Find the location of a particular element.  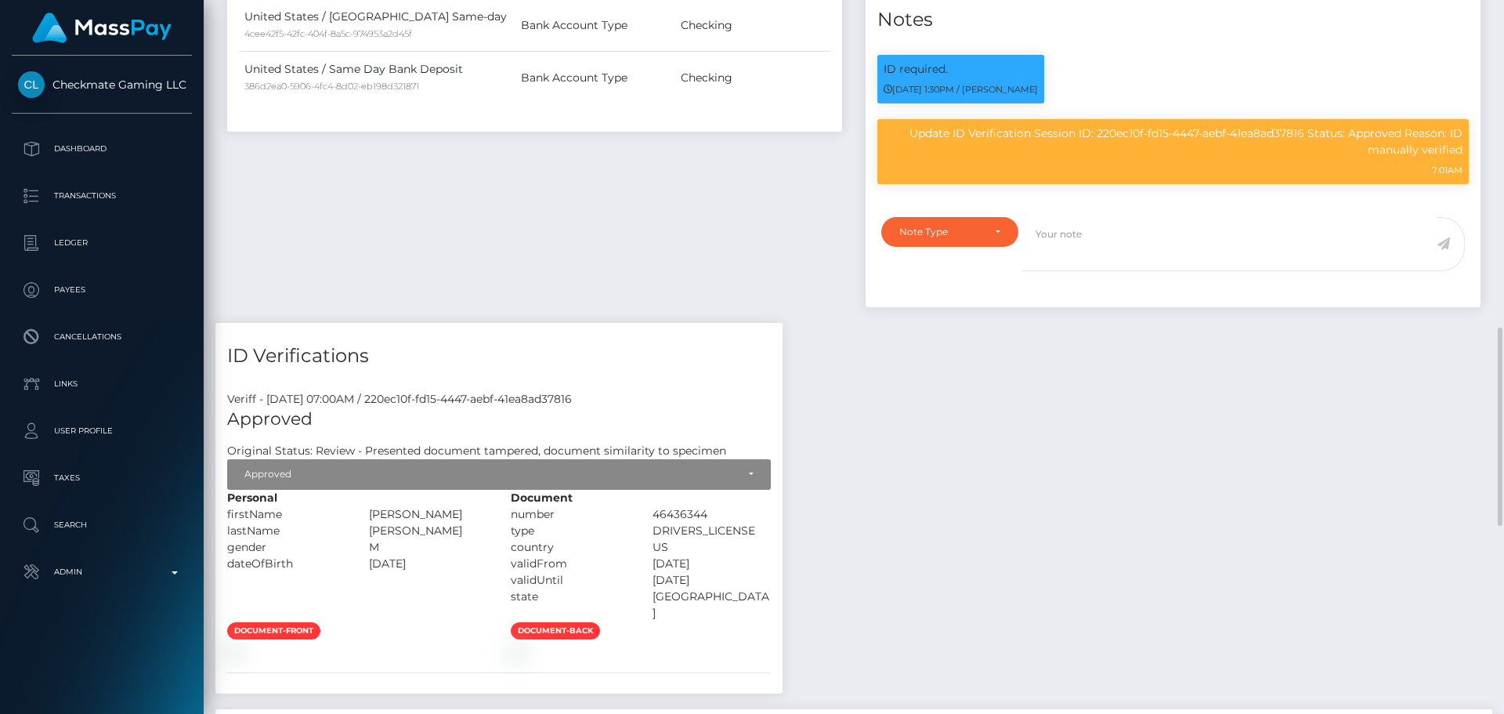

p: Admin is located at coordinates (102, 572).